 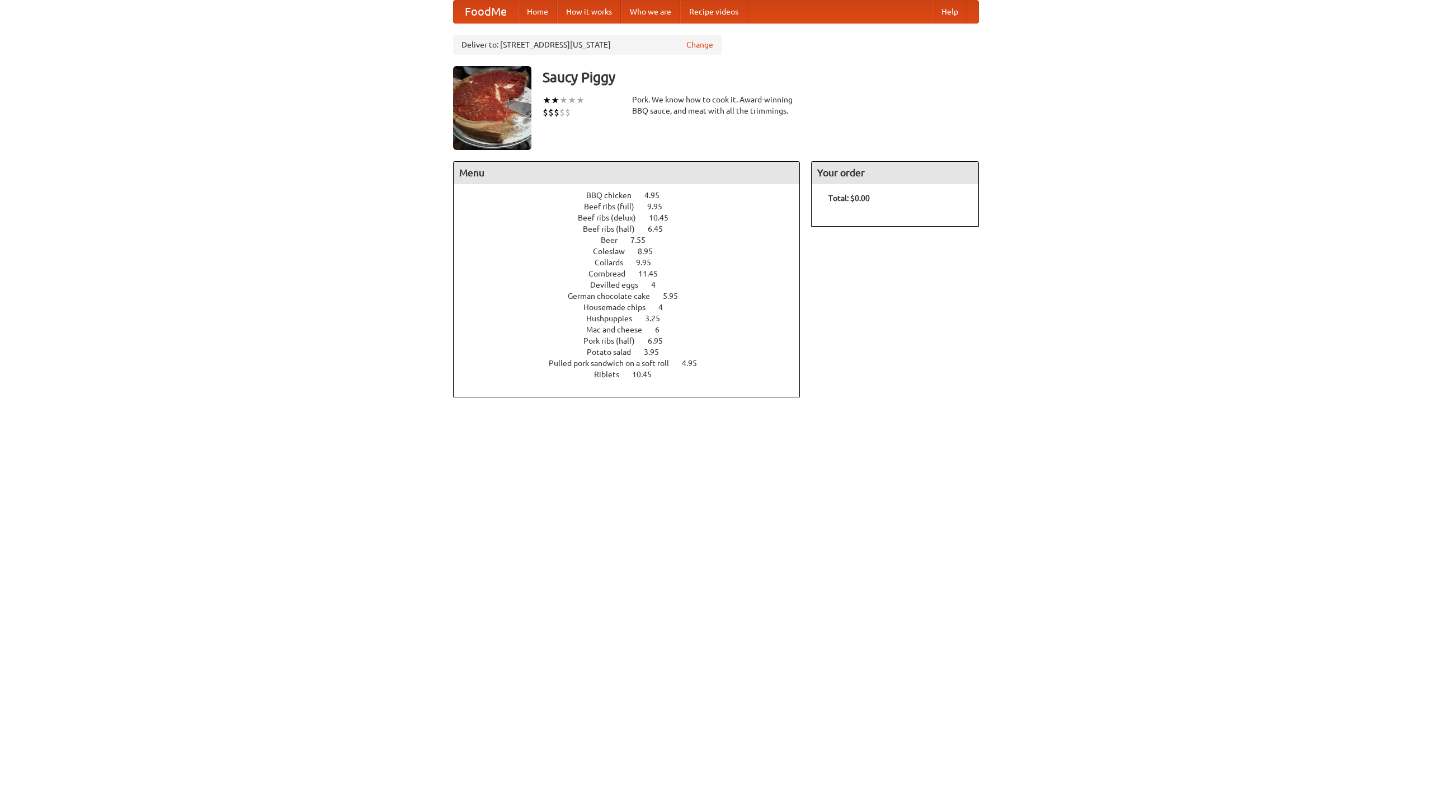 What do you see at coordinates (633, 341) in the screenshot?
I see `a: Pork ribs (half) 6.95` at bounding box center [633, 341].